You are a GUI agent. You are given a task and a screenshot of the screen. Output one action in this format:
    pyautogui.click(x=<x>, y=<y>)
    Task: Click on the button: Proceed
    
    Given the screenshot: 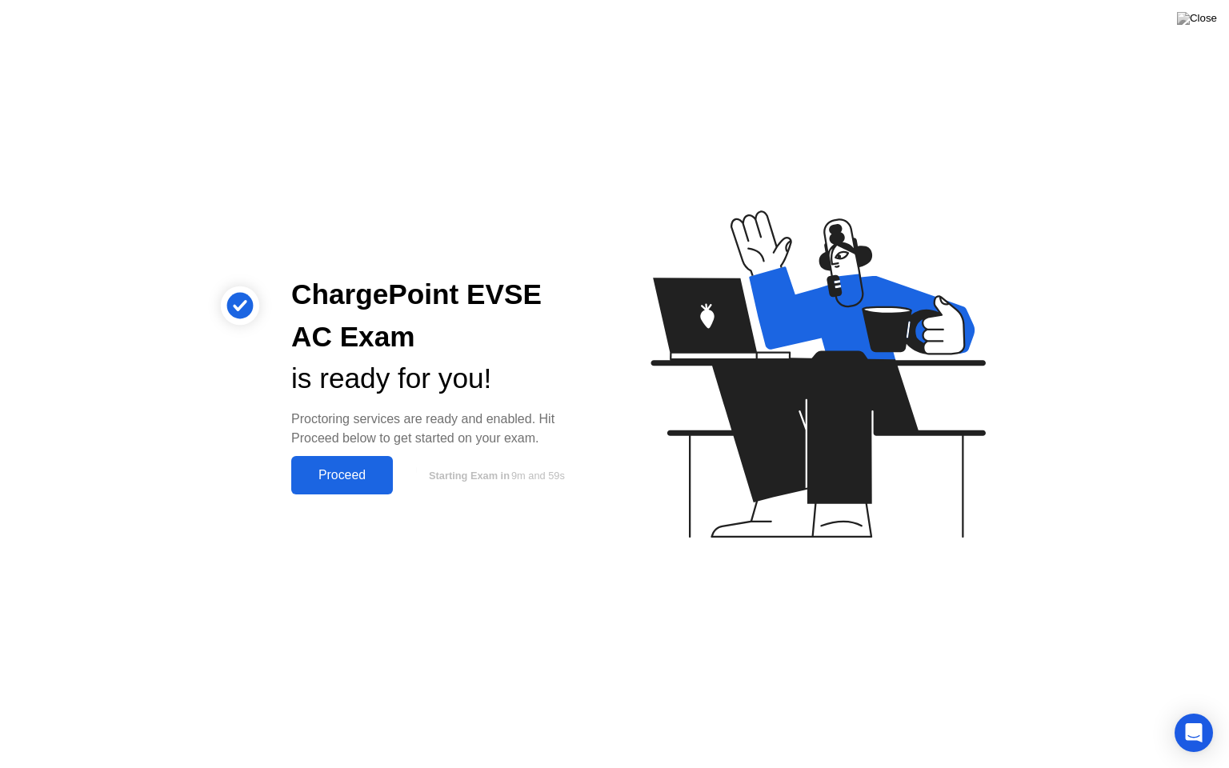 What is the action you would take?
    pyautogui.click(x=342, y=475)
    